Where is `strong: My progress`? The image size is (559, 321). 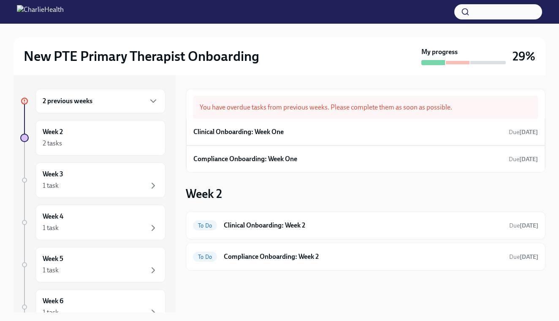 strong: My progress is located at coordinates (440, 52).